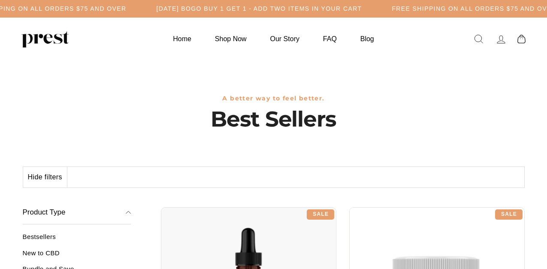 Image resolution: width=547 pixels, height=269 pixels. What do you see at coordinates (45, 177) in the screenshot?
I see `button: Hide filters` at bounding box center [45, 177].